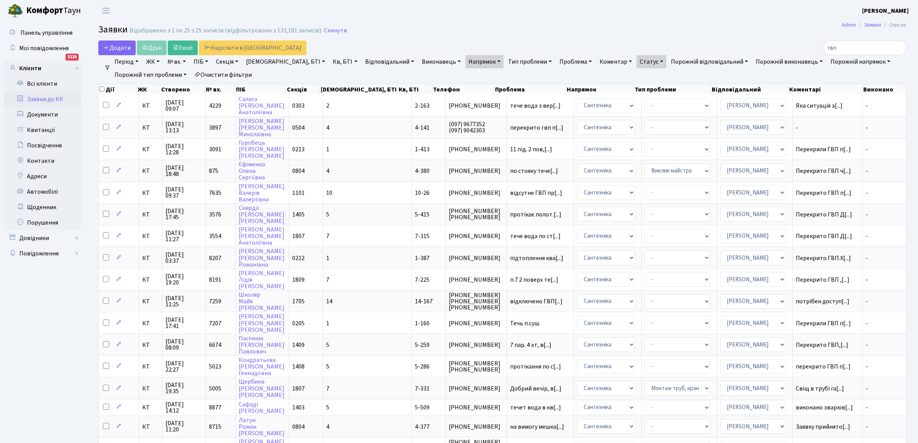  Describe the element at coordinates (422, 214) in the screenshot. I see `span: 5-415` at that location.